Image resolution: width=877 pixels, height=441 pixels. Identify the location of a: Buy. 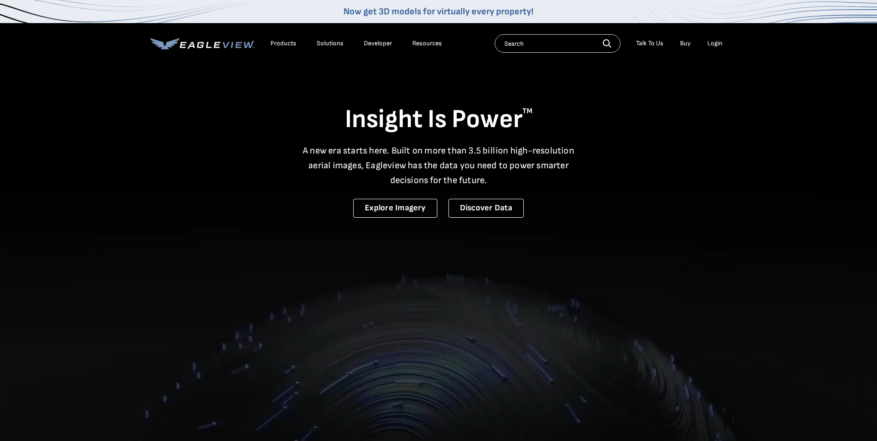
(685, 43).